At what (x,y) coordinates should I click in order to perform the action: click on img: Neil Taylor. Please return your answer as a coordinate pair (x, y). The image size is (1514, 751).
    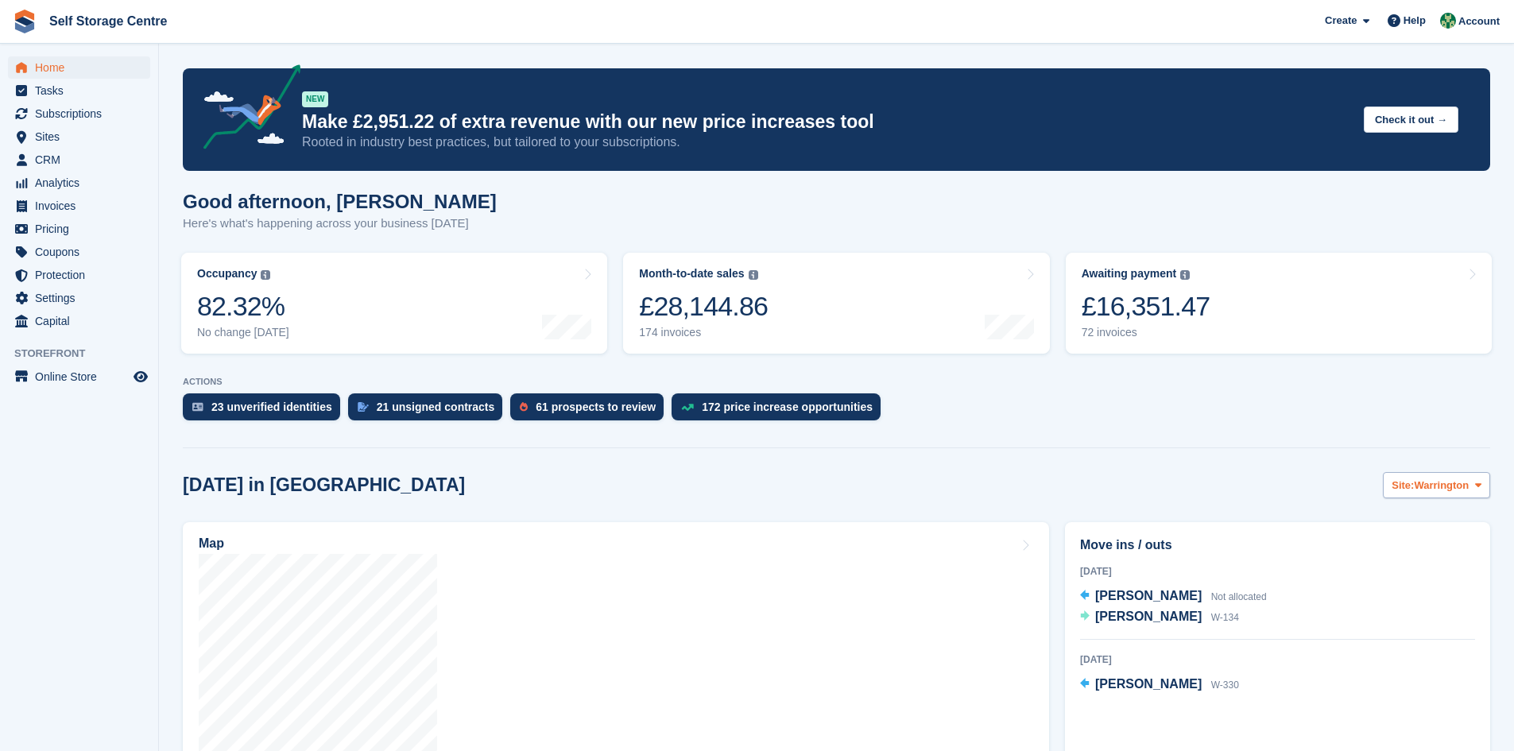
    Looking at the image, I should click on (1448, 21).